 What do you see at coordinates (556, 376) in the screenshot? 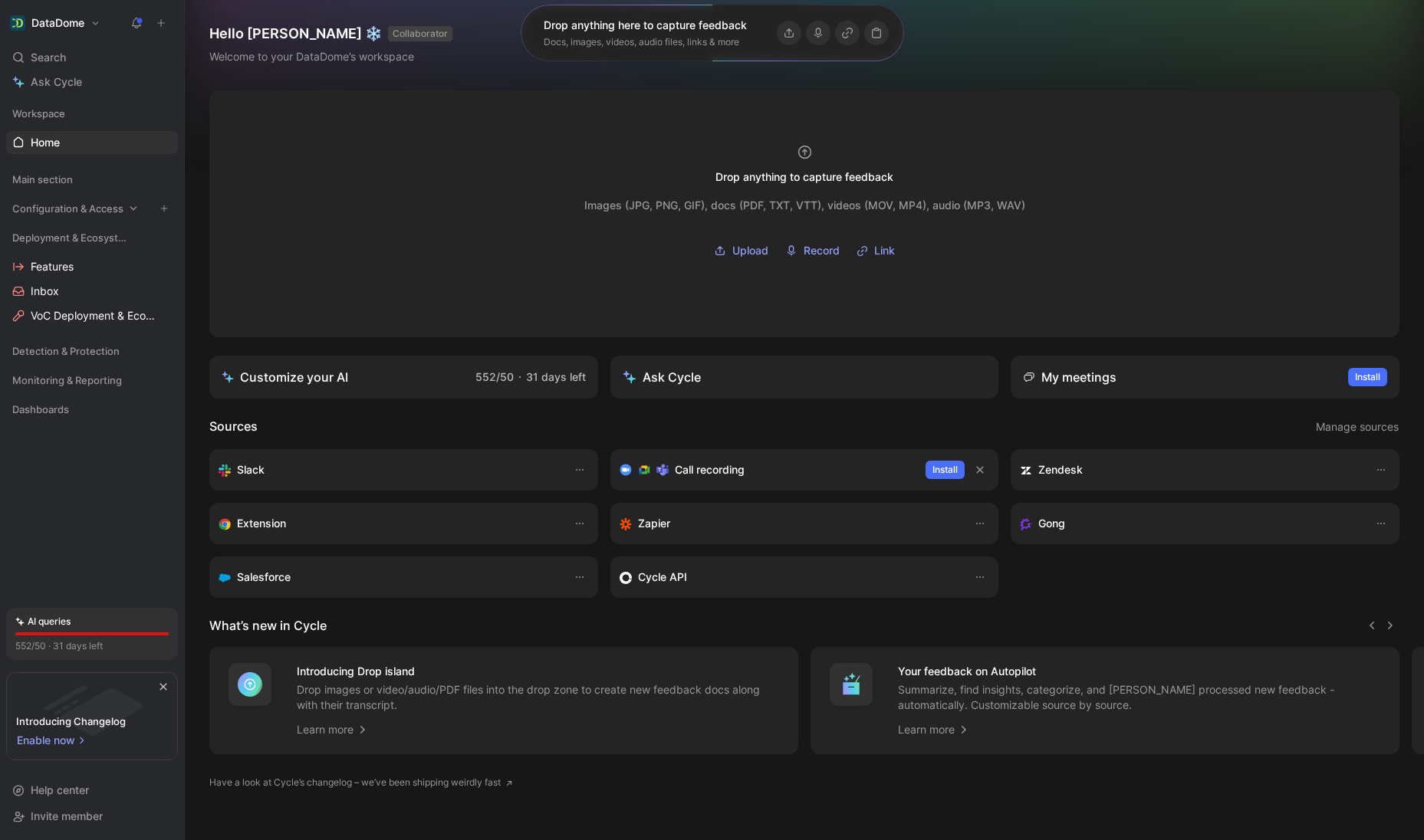
I see `span: 31 days left` at bounding box center [556, 376].